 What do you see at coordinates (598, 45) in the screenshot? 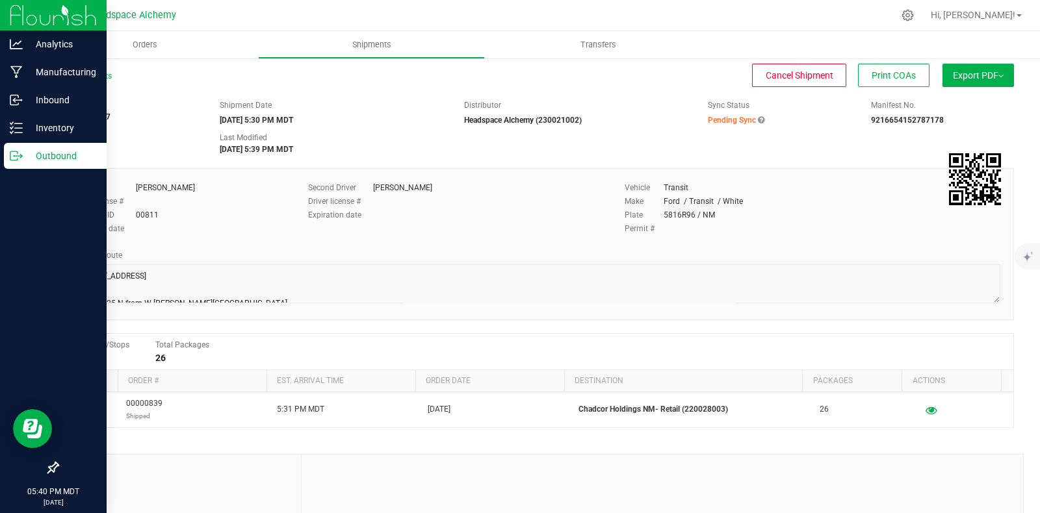
I see `a: Transfers` at bounding box center [598, 45].